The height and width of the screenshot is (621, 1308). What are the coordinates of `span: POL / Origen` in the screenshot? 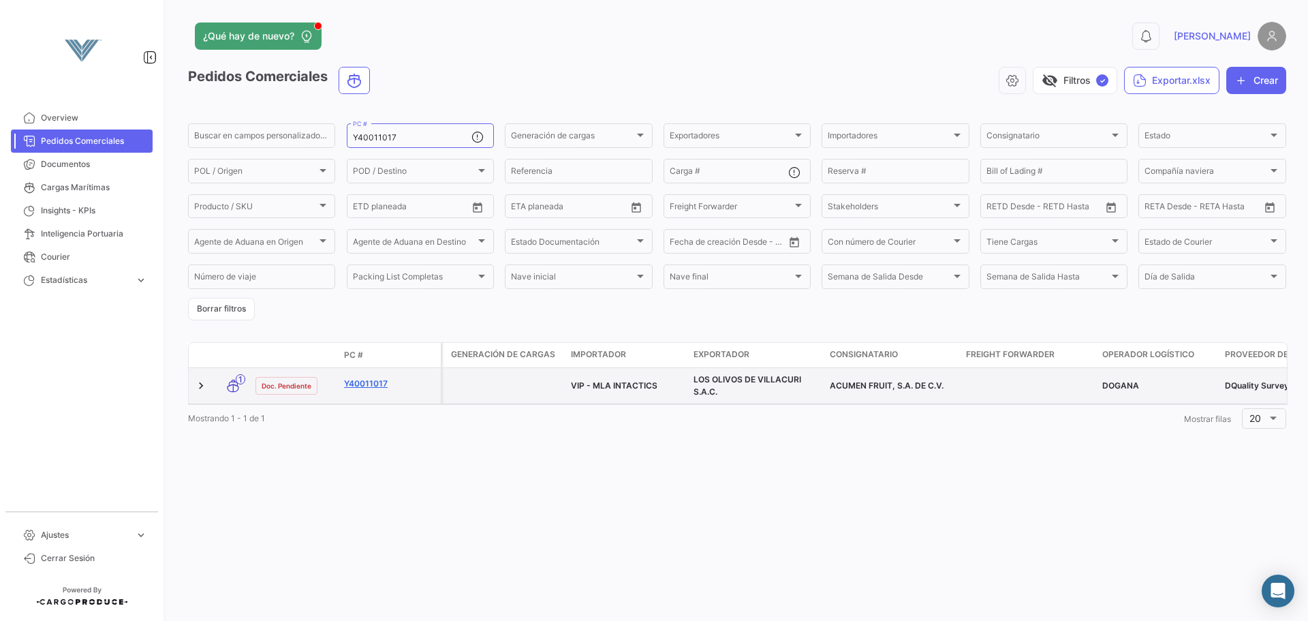 It's located at (255, 173).